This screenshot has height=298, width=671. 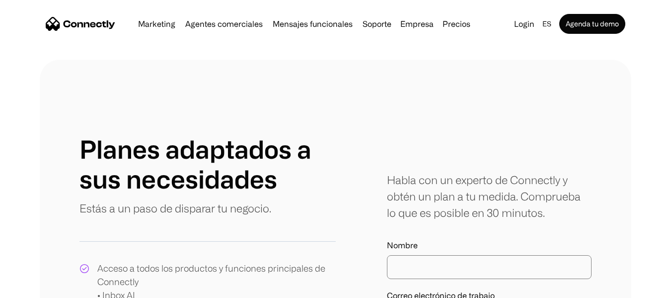 I want to click on div: Habla con un experto de Connectly y obtén un plan a tu medida. Comprueba lo que es posible en 30 ..., so click(x=489, y=196).